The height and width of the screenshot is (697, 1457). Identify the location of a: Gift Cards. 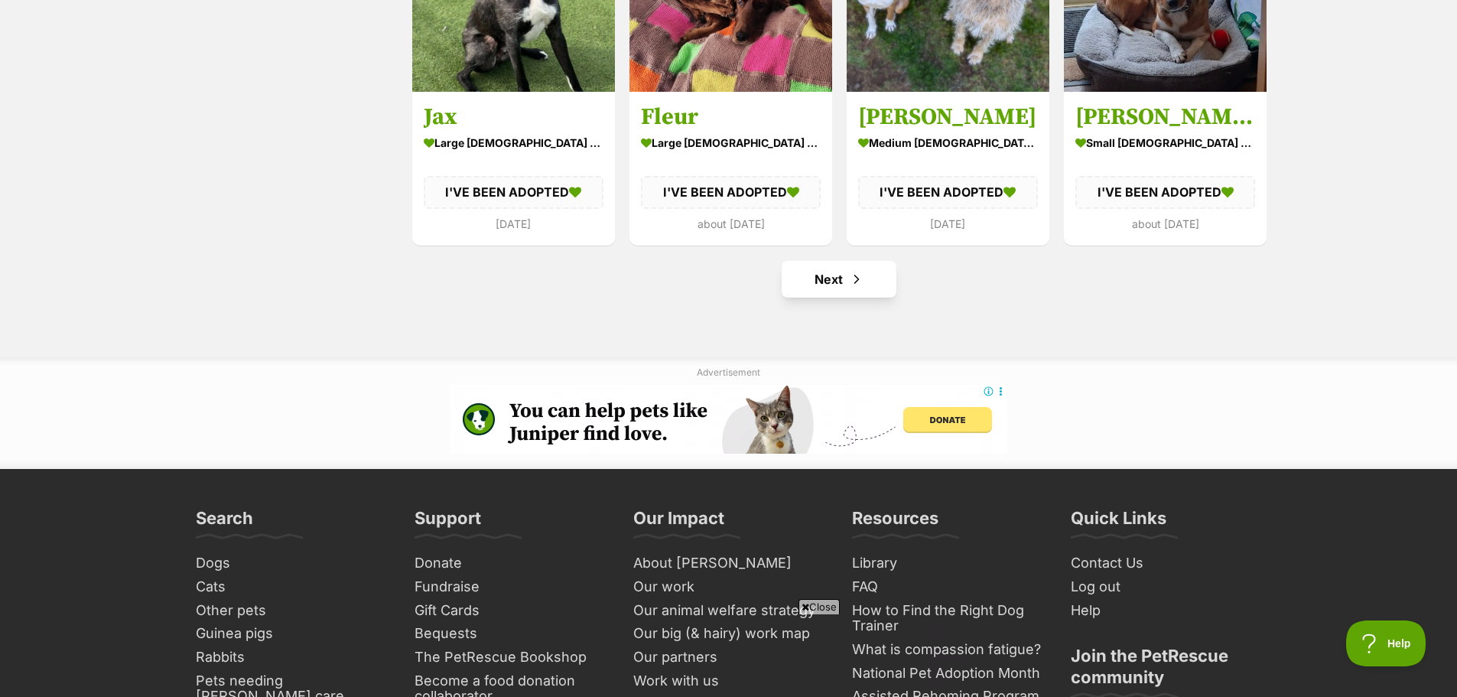
(510, 610).